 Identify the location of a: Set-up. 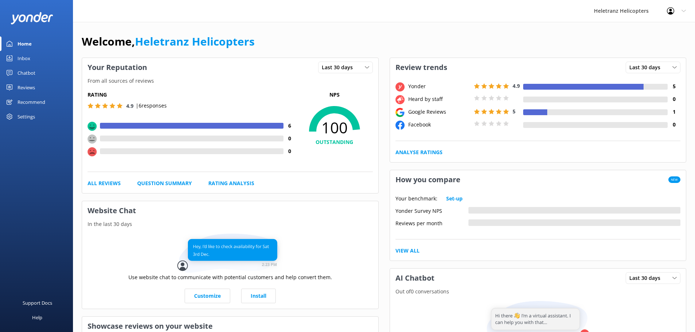
(454, 199).